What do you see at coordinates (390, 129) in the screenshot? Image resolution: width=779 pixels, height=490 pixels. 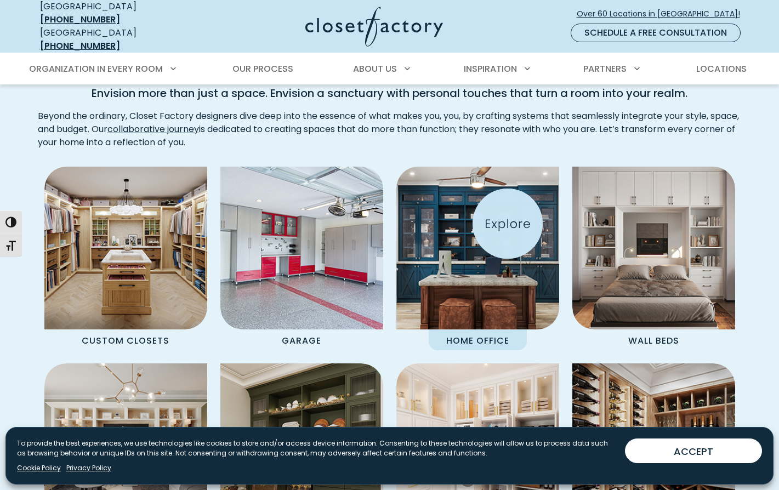 I see `p: Beyond the ordinary, Closet Factory designers dive deep into the essence of what makes you, you, ...` at bounding box center [390, 129].